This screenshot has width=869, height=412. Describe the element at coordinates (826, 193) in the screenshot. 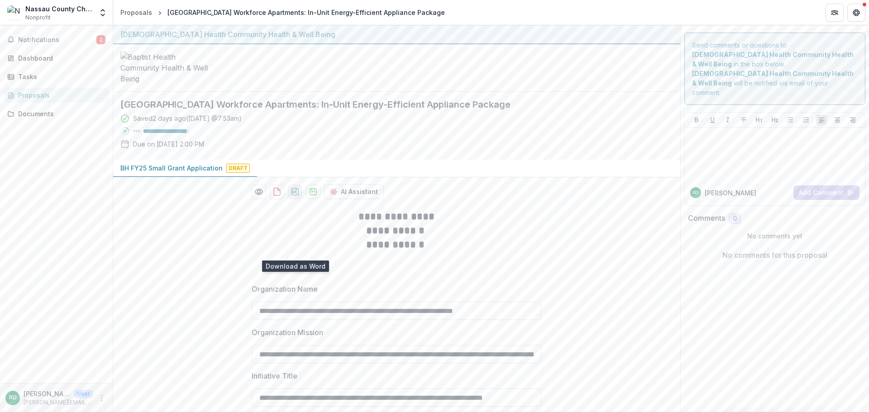

I see `button: Add Comment` at that location.